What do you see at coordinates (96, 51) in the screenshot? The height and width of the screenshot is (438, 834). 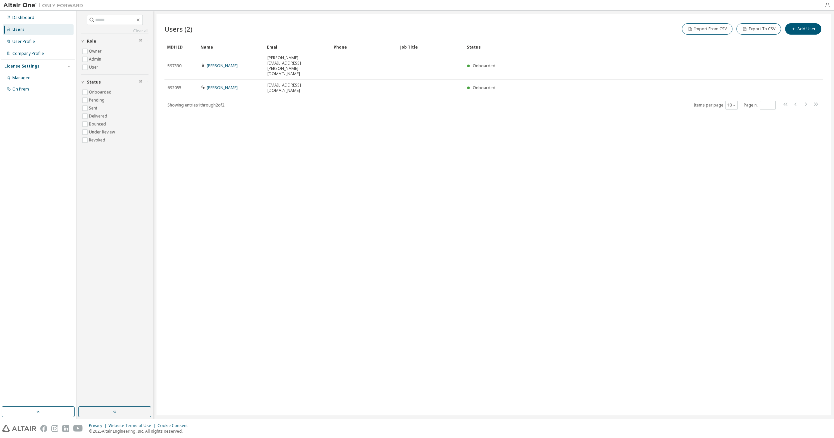 I see `label: Owner` at bounding box center [96, 51].